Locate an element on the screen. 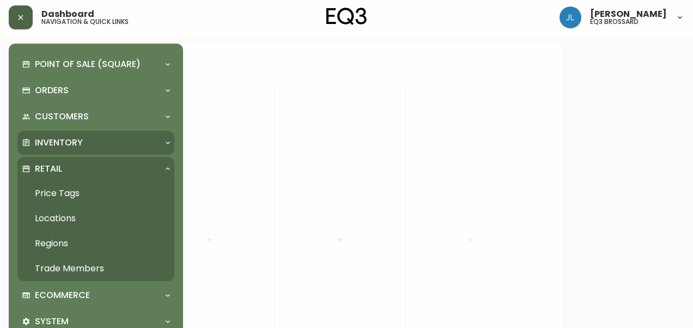  div: Inventory is located at coordinates (96, 143).